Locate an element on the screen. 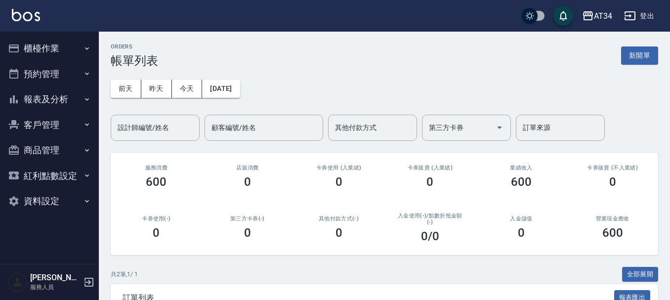 This screenshot has height=300, width=670. h2: 入金使用(-) /點數折抵金額(-) is located at coordinates (430, 219).